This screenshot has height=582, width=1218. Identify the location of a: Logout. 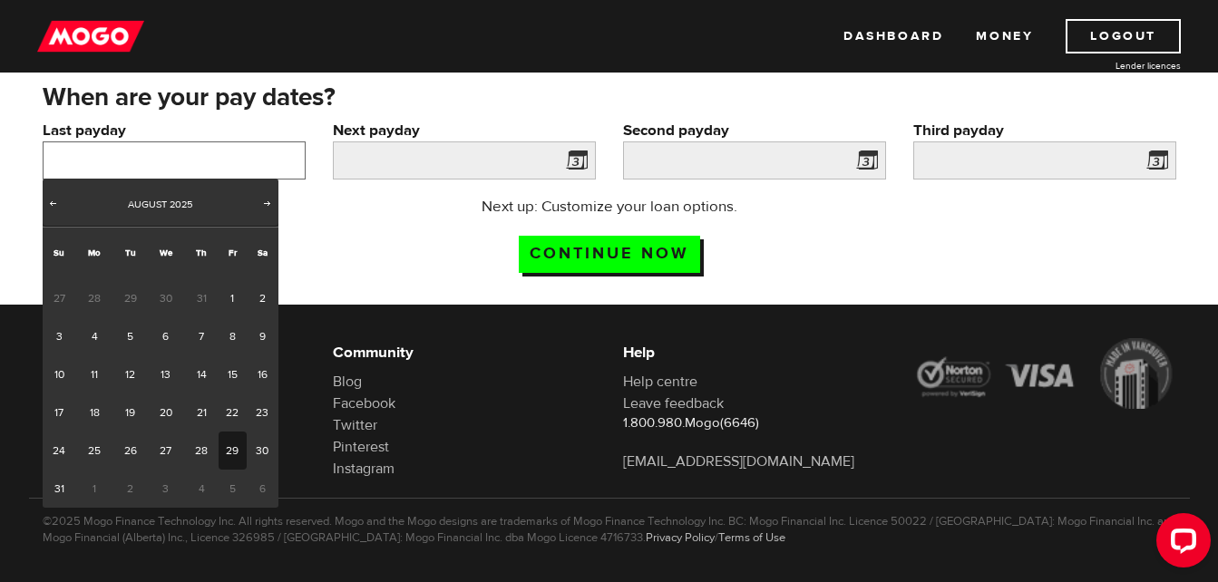
(1123, 36).